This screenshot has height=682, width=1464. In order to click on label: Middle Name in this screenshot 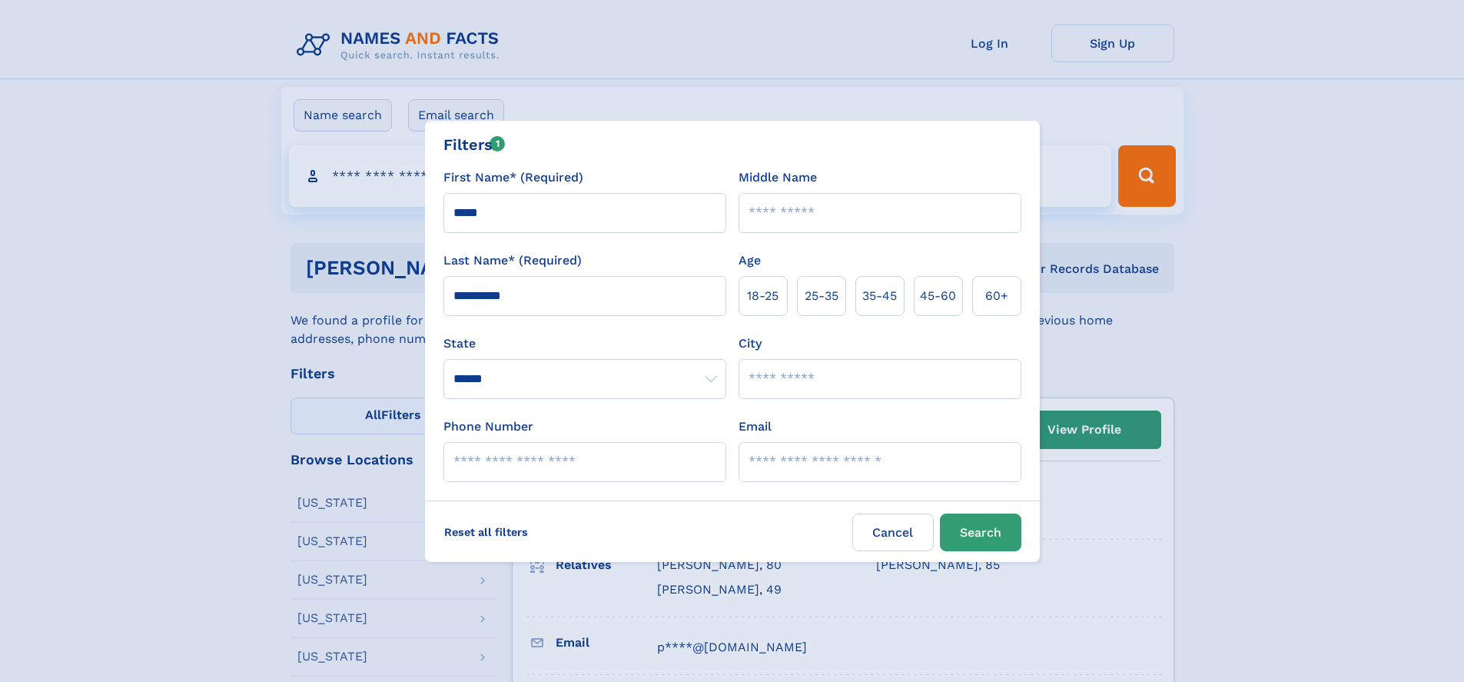, I will do `click(778, 177)`.